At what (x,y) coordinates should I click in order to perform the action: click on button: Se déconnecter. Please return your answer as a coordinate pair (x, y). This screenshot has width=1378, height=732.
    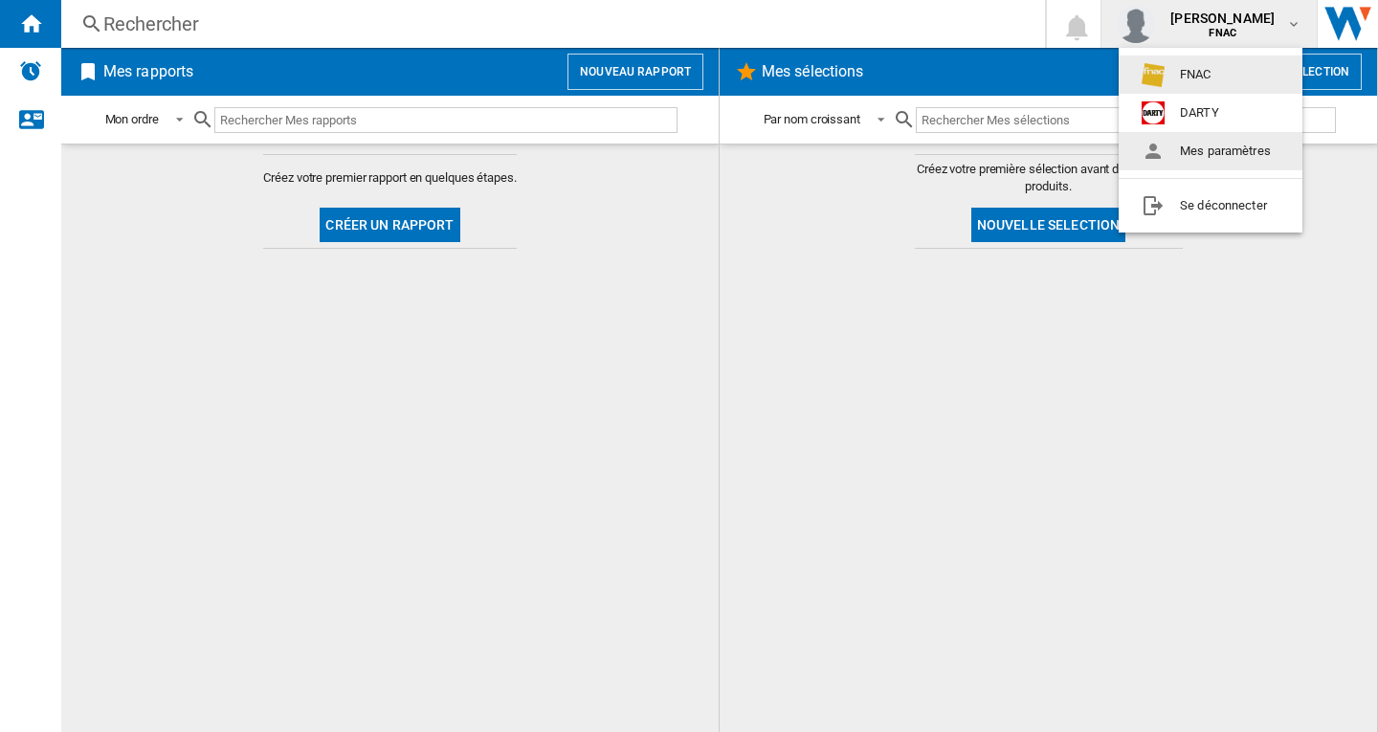
    Looking at the image, I should click on (1211, 206).